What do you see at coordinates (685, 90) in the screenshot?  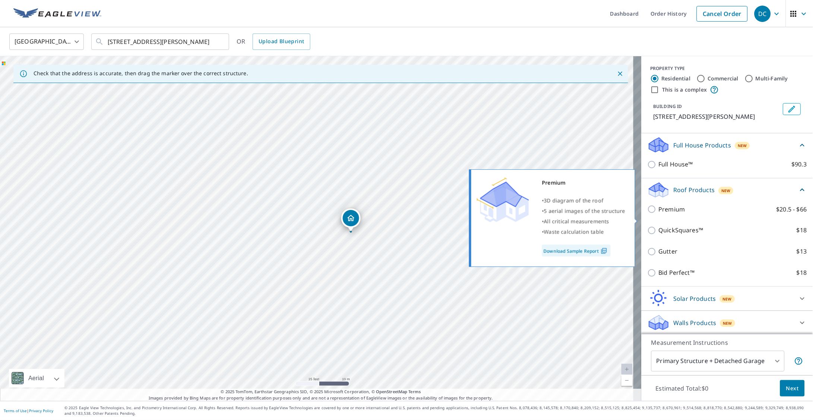 I see `label: This is a complex` at bounding box center [685, 90].